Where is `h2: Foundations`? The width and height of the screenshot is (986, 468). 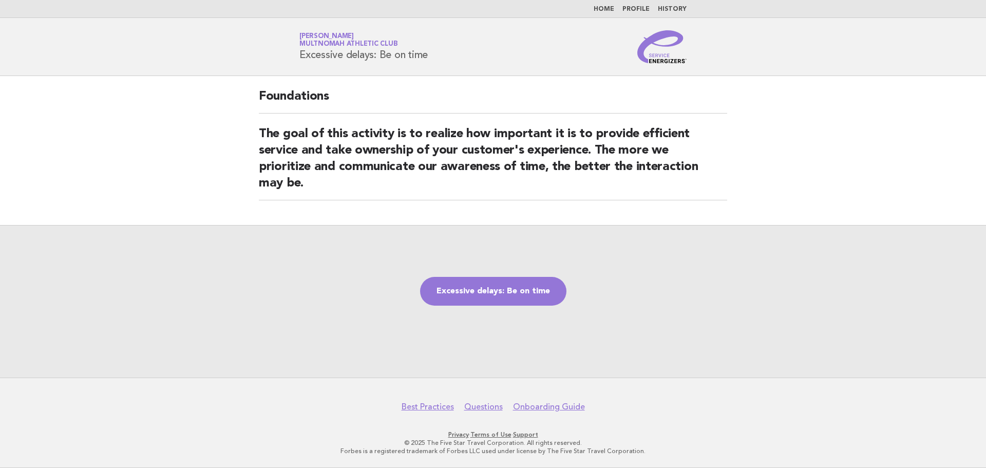
h2: Foundations is located at coordinates (493, 101).